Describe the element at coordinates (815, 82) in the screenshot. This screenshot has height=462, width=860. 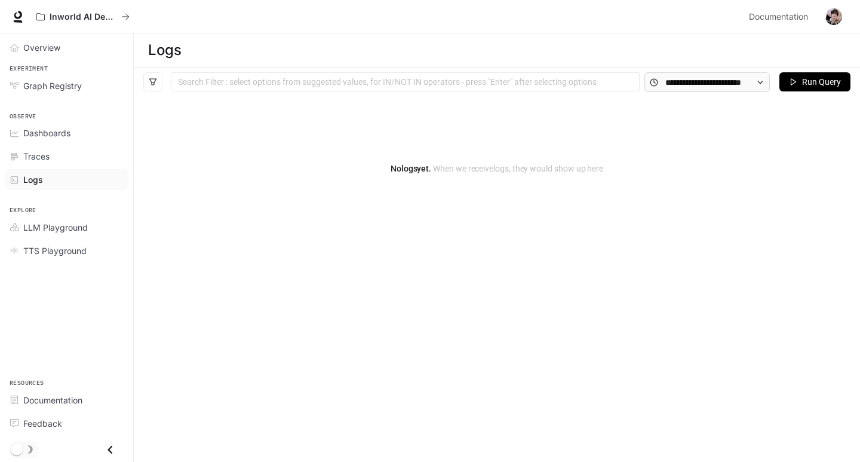
I see `button: Run Query` at that location.